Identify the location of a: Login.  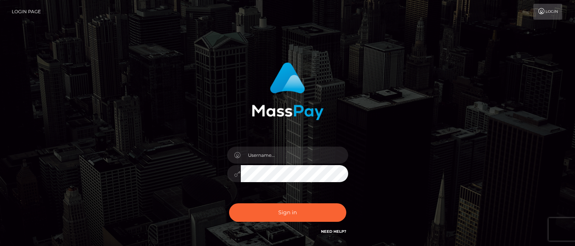
(548, 12).